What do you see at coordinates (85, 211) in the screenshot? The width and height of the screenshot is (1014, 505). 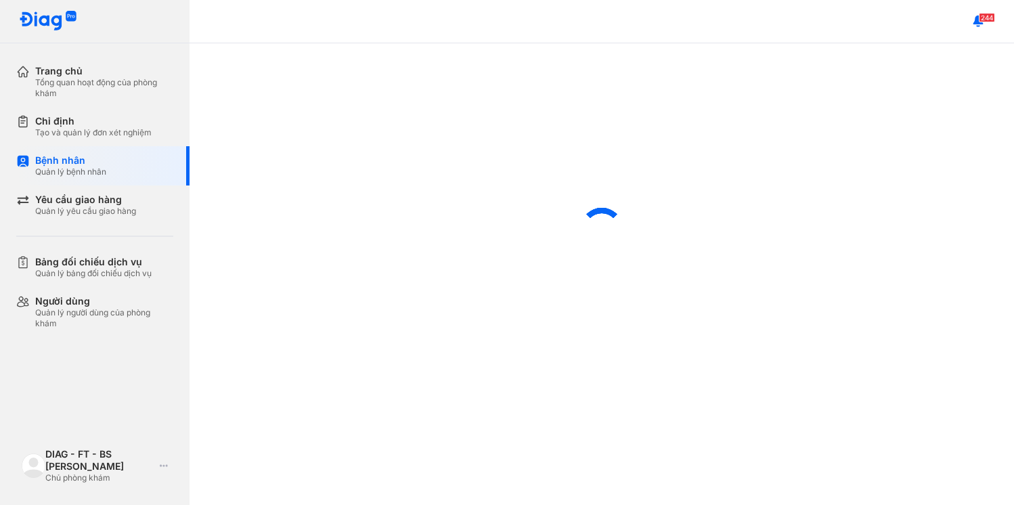 I see `div: Quản lý yêu cầu giao hàng` at bounding box center [85, 211].